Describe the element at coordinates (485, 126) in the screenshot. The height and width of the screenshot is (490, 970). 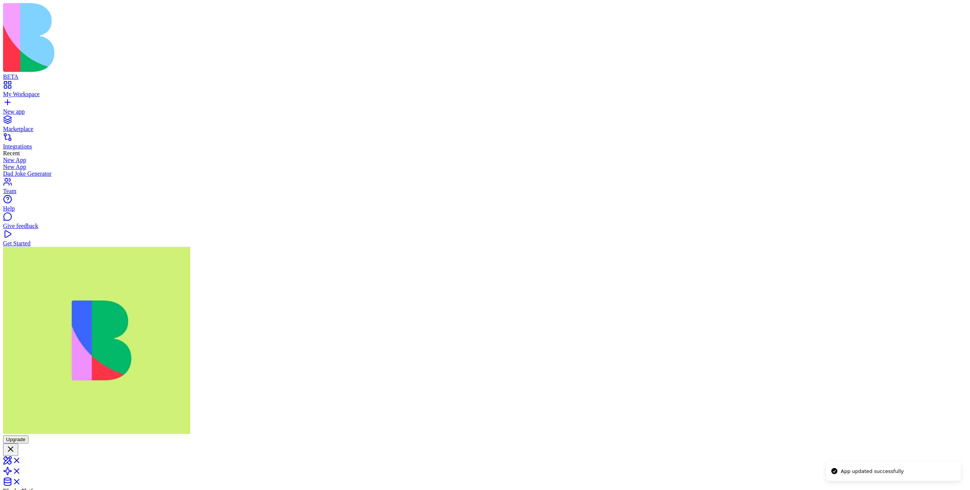
I see `a: Marketplace` at that location.